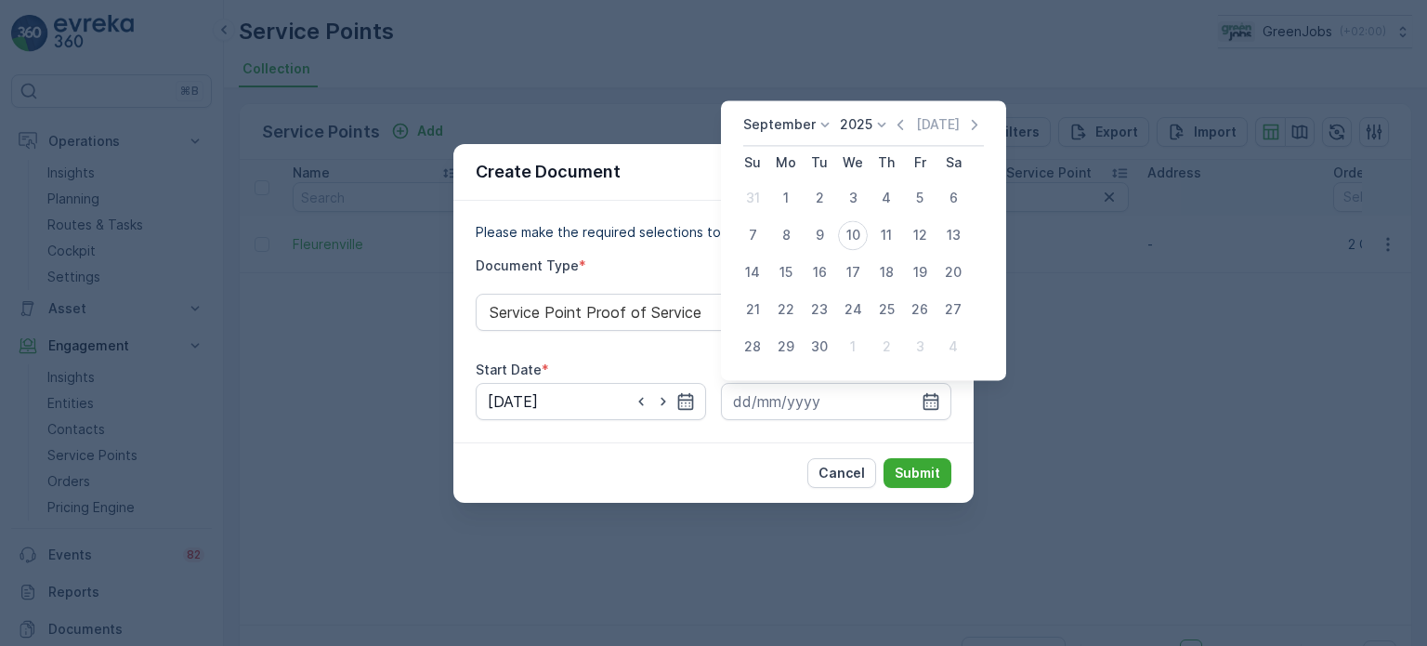 The image size is (1427, 646). I want to click on th: Monday, so click(786, 163).